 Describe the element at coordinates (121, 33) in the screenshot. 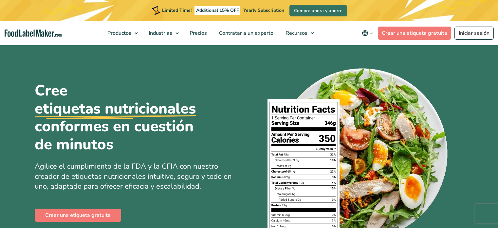

I see `a: Productos` at that location.